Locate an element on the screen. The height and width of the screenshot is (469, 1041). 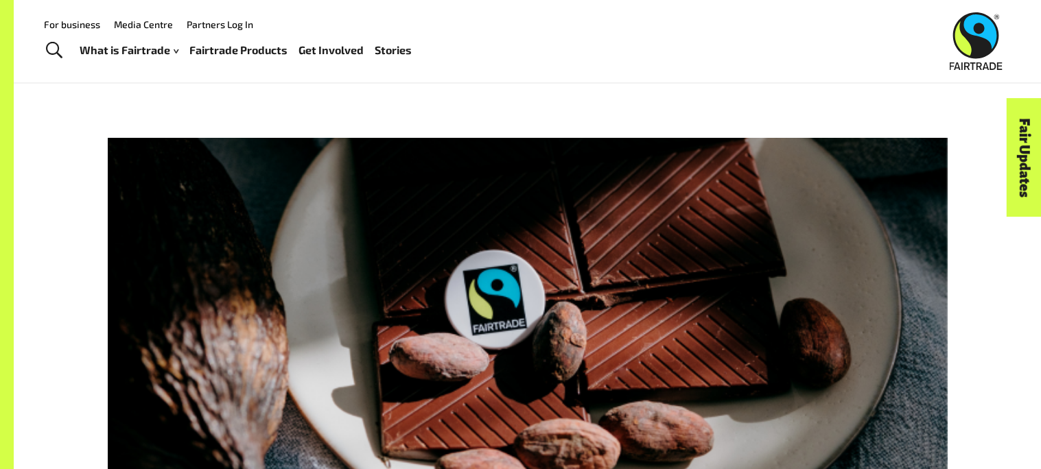
a: Fairtrade Products is located at coordinates (238, 50).